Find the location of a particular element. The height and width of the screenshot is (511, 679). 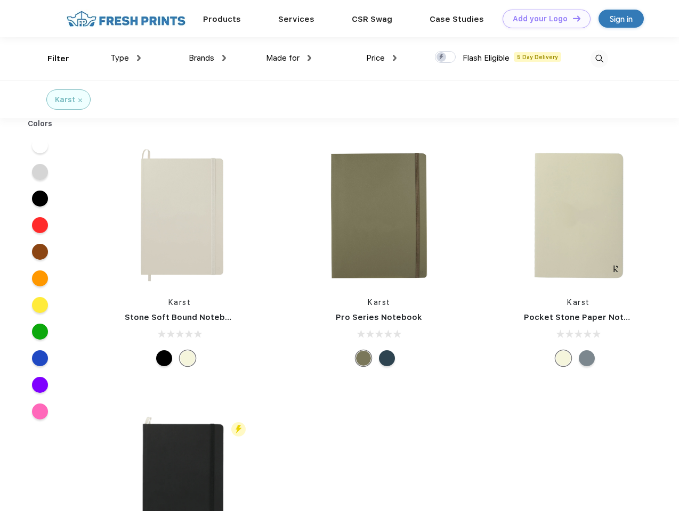

span: 5 Day Delivery is located at coordinates (537, 57).